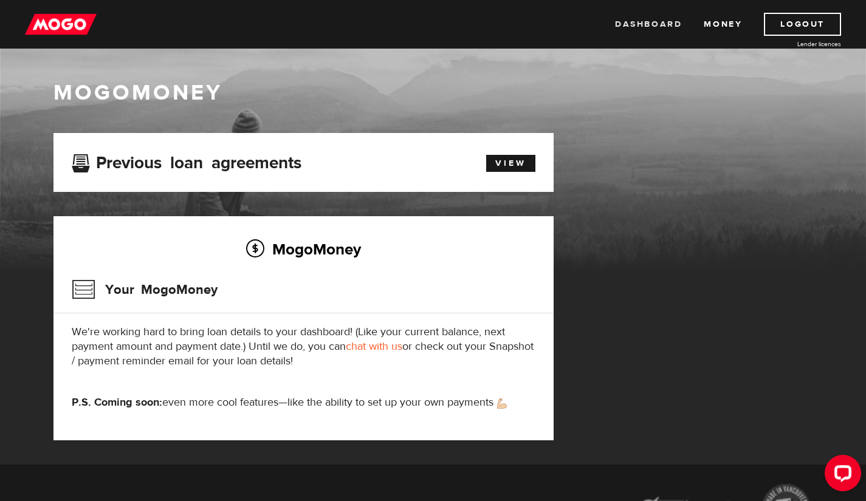 Image resolution: width=866 pixels, height=501 pixels. Describe the element at coordinates (510, 163) in the screenshot. I see `a: View` at that location.